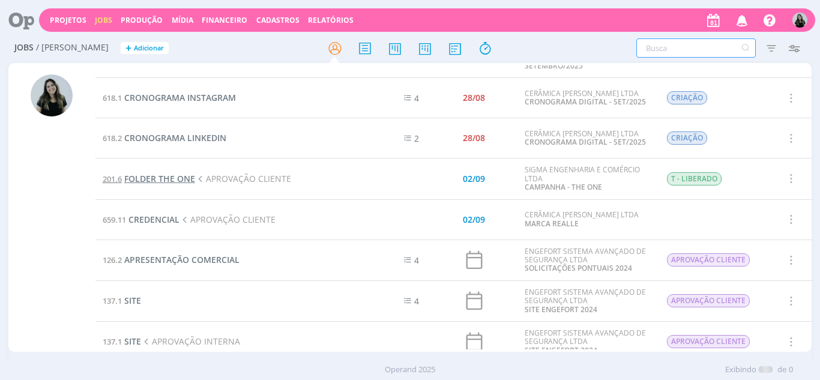  What do you see at coordinates (103, 20) in the screenshot?
I see `a: Jobs` at bounding box center [103, 20].